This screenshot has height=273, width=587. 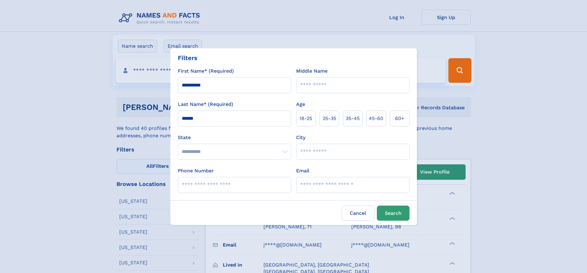 What do you see at coordinates (312, 71) in the screenshot?
I see `label: Middle Name` at bounding box center [312, 71].